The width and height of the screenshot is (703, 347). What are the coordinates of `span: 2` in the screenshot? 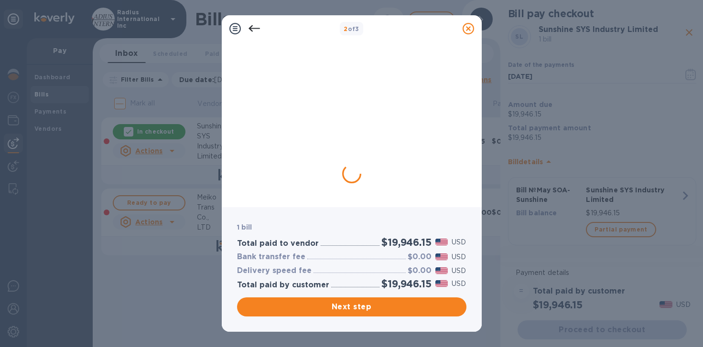 It's located at (345, 29).